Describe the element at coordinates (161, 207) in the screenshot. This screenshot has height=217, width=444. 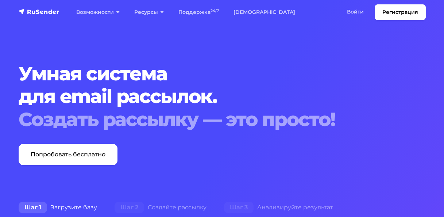
I see `div: Создайте рассылку` at that location.